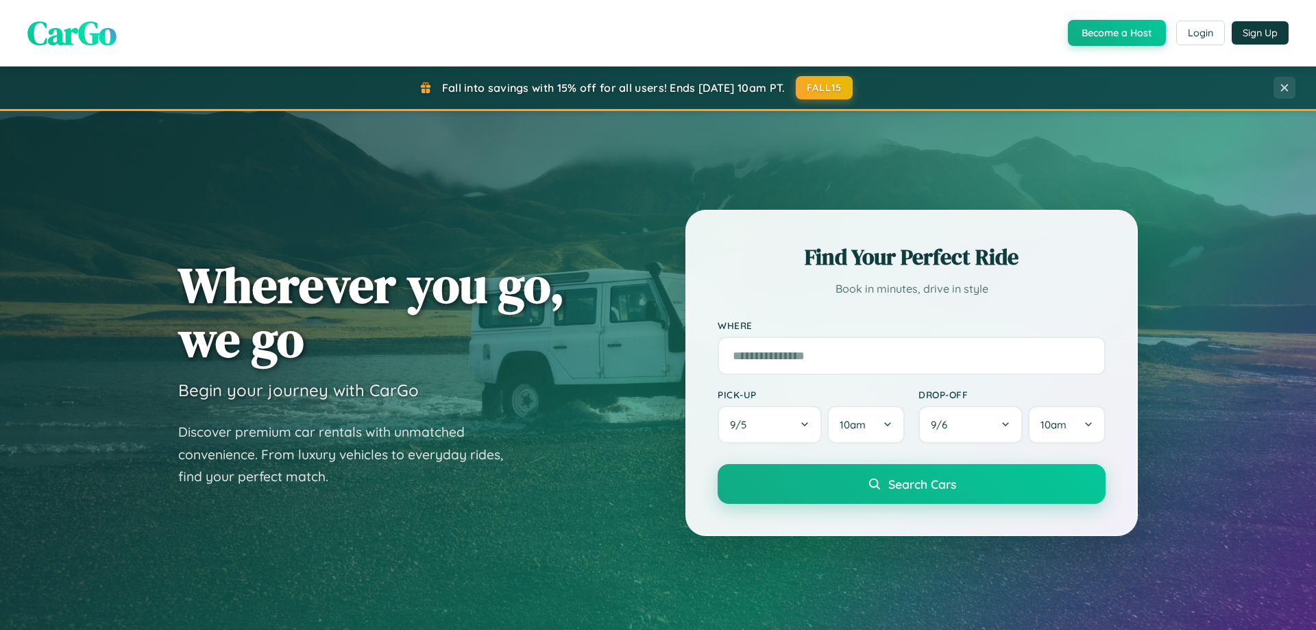  What do you see at coordinates (769, 424) in the screenshot?
I see `button: 9/5` at bounding box center [769, 424].